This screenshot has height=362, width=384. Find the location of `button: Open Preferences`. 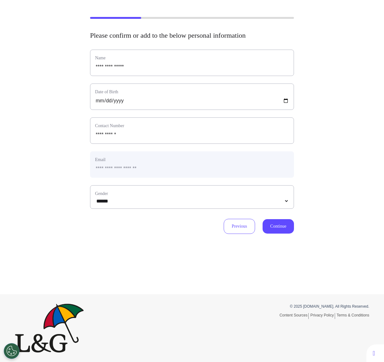

button: Open Preferences is located at coordinates (12, 351).